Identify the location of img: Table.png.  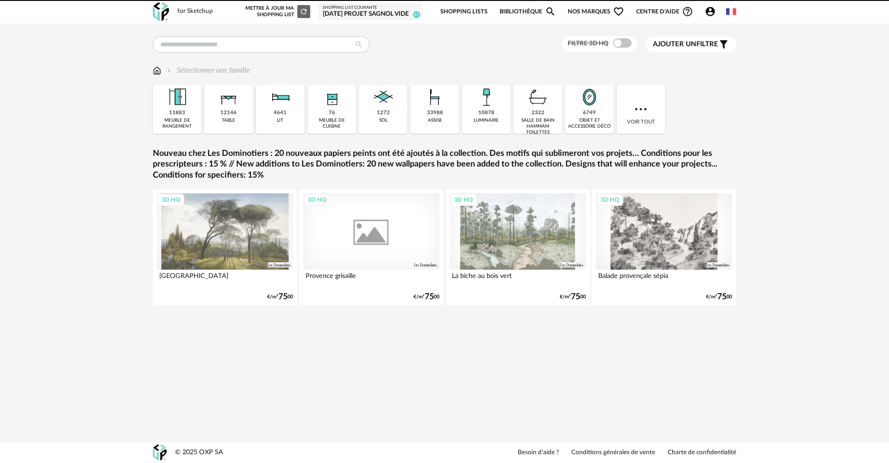
(229, 97).